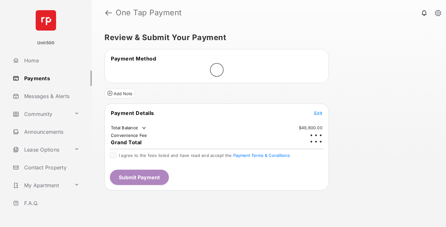 Image resolution: width=446 pixels, height=227 pixels. Describe the element at coordinates (133, 113) in the screenshot. I see `span: Payment Details` at that location.